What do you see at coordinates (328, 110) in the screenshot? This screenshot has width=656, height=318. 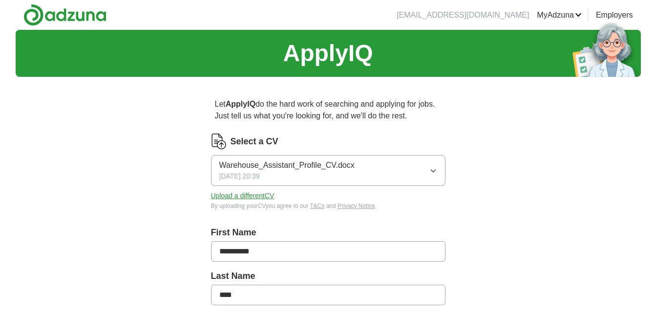 I see `p: Let do the hard work of searching and applying for jobs. Just tell us what you're looking for, an...` at bounding box center [328, 110].